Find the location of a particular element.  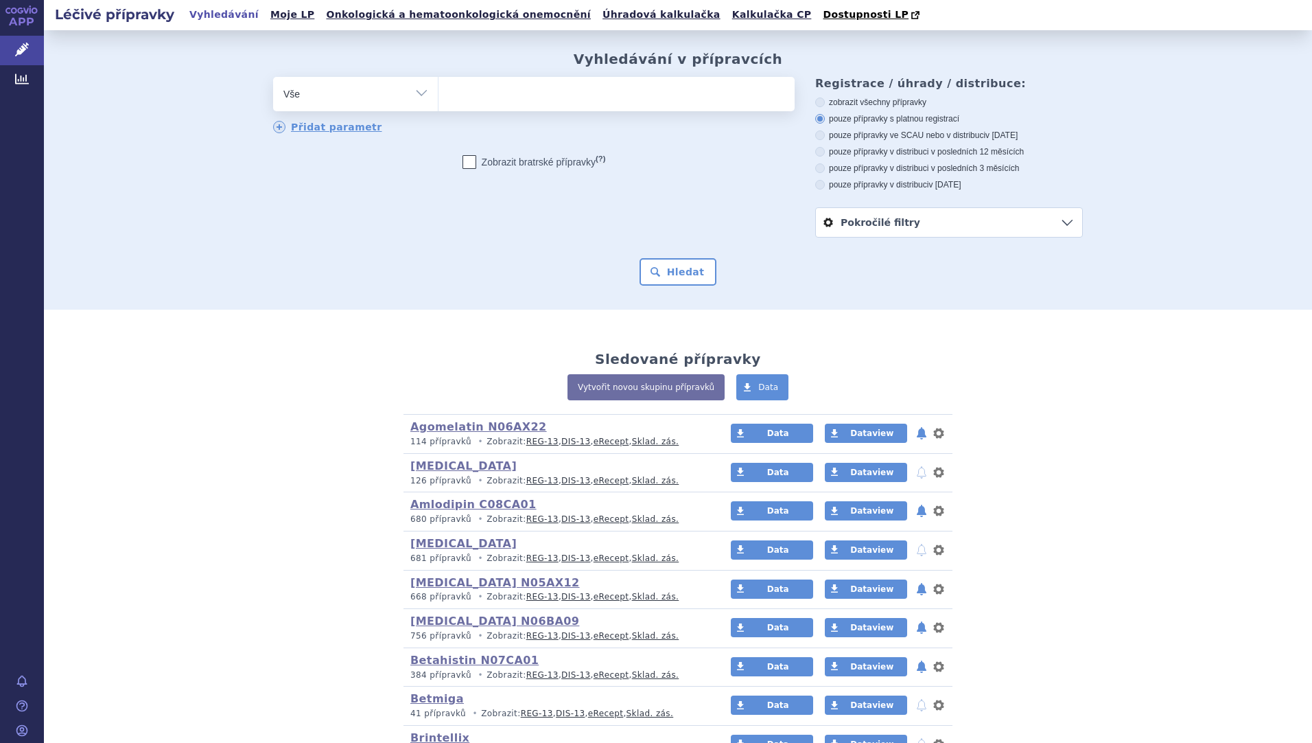

label: zobrazit všechny přípravky is located at coordinates (949, 102).